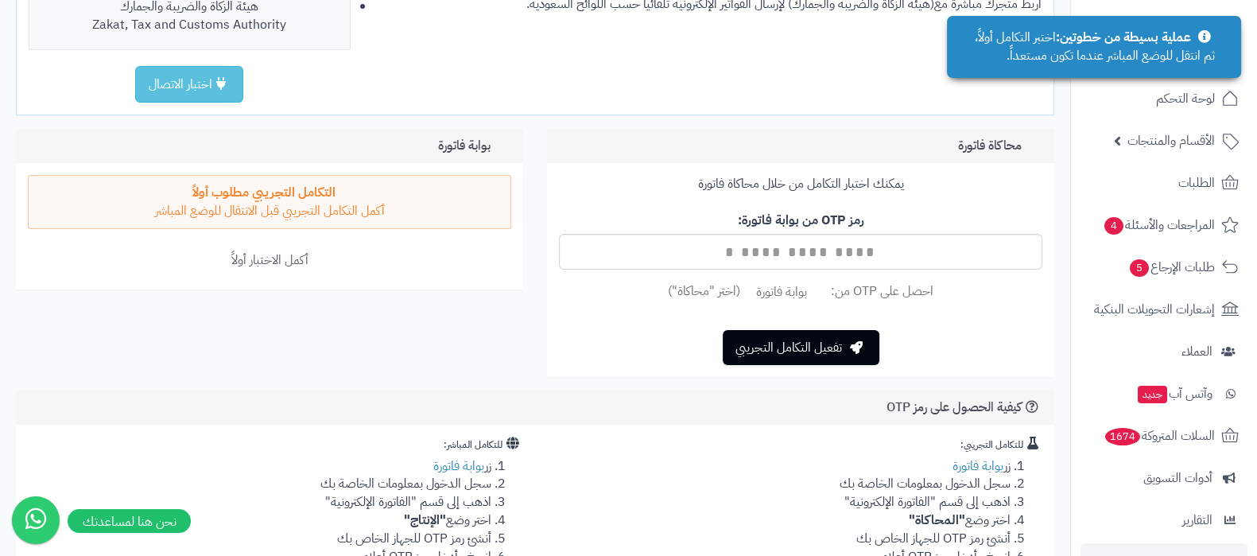  What do you see at coordinates (800, 292) in the screenshot?
I see `small: احصل على OTP من: (اختر "محاكاة")` at bounding box center [800, 292].